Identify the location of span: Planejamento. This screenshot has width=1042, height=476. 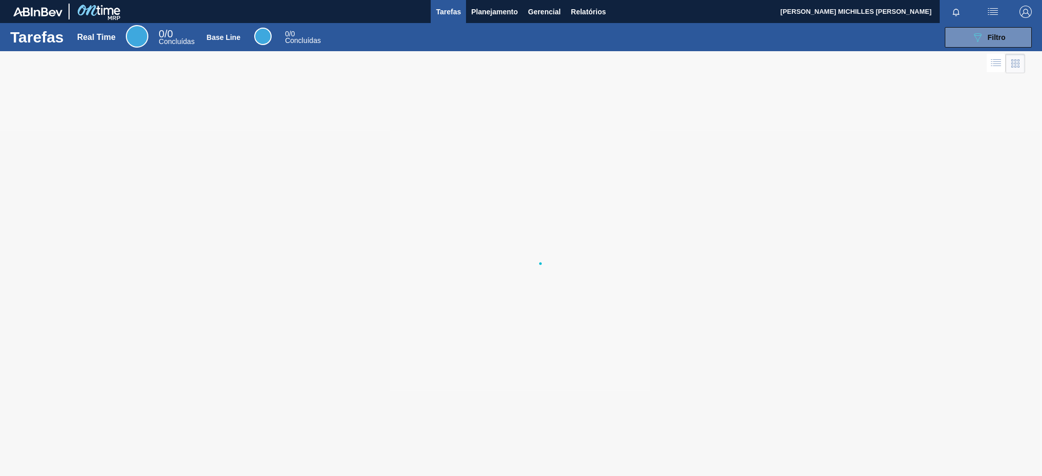
(494, 12).